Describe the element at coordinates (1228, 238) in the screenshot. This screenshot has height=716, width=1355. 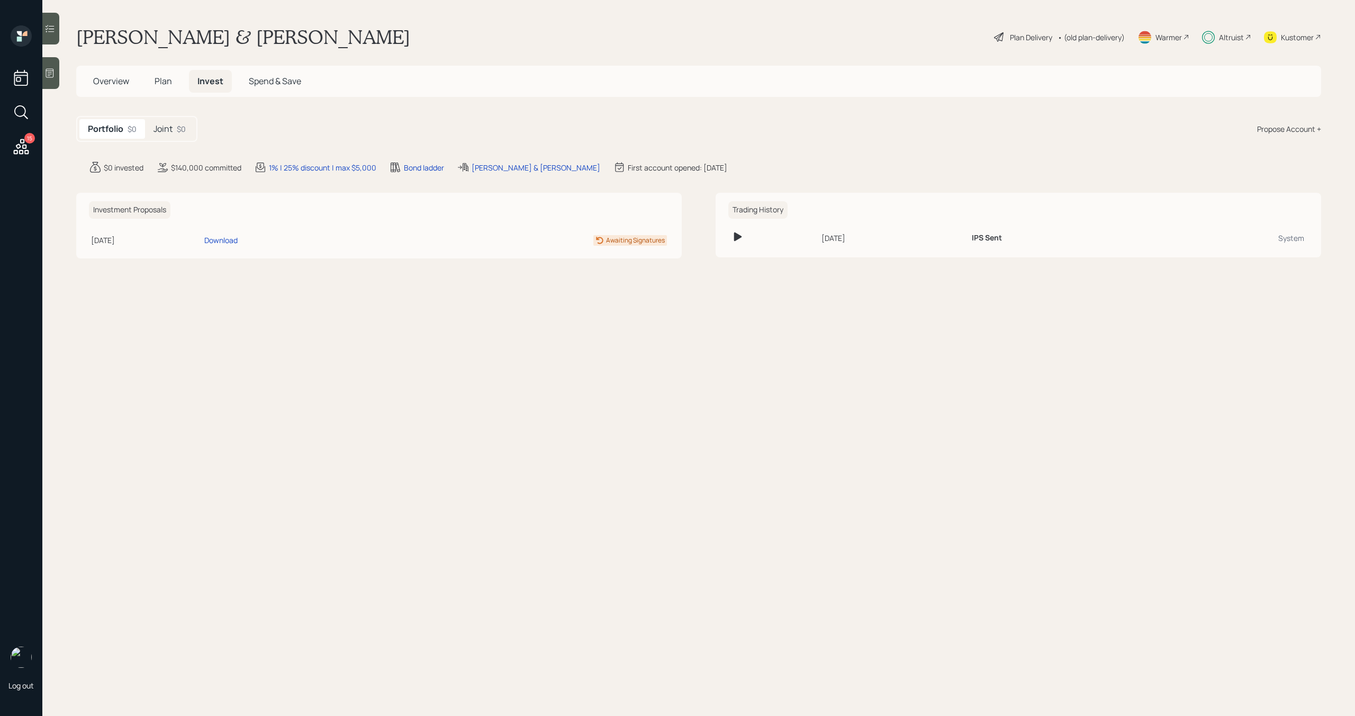
I see `div: System` at that location.